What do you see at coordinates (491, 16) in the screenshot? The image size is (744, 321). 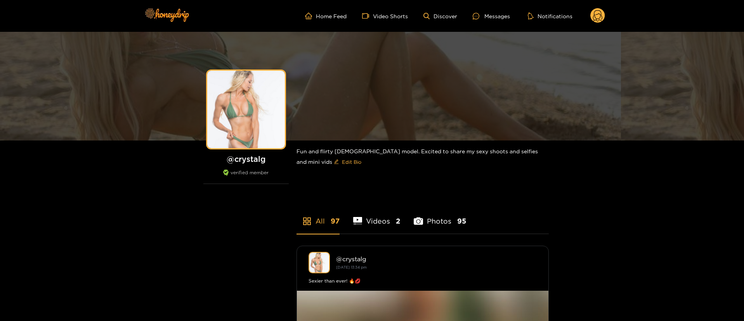 I see `div: Messages` at bounding box center [491, 16].